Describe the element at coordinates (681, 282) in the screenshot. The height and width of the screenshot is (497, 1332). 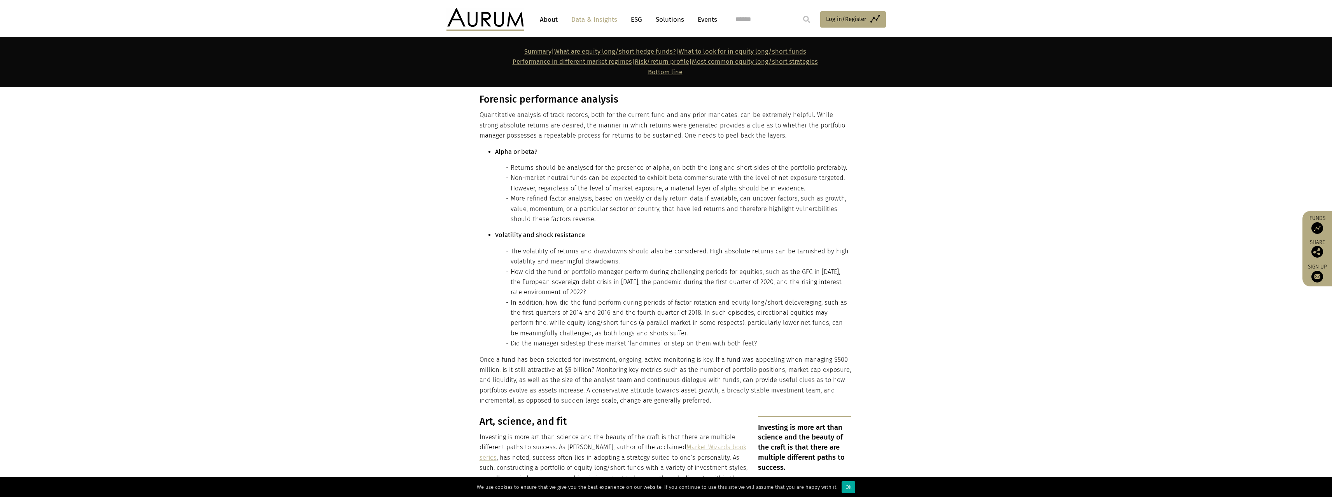
I see `li: How did the fund or portfolio manager perform during challenging periods for equities, such as th...` at that location.